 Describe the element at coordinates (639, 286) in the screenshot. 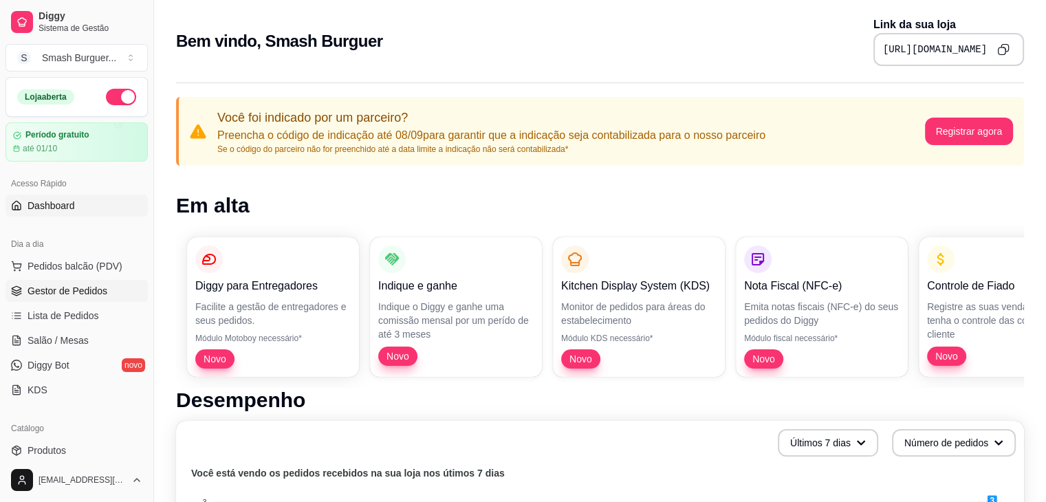

I see `p: Kitchen Display System (KDS)` at that location.